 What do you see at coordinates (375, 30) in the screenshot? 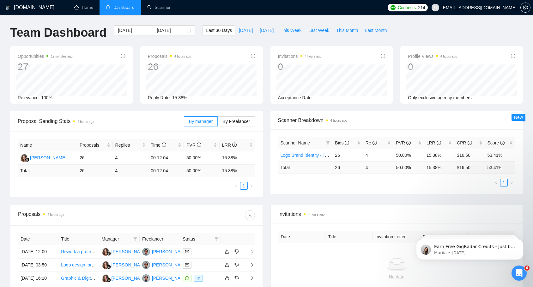
I see `button: Last Month` at bounding box center [375, 30].